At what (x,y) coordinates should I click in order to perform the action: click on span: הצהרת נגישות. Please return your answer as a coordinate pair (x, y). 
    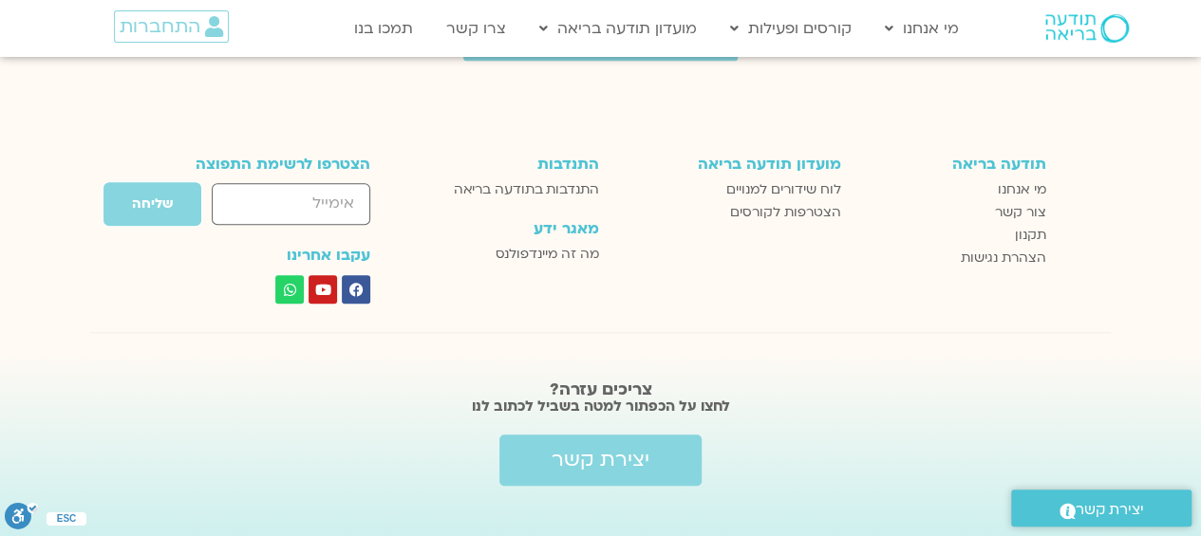
    Looking at the image, I should click on (1003, 258).